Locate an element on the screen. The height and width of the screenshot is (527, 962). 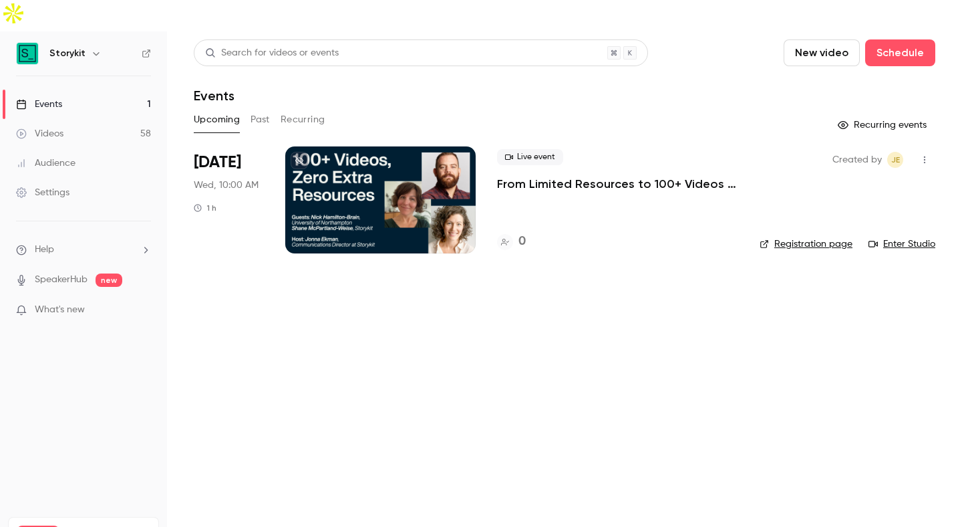
span: Created by is located at coordinates (857, 160).